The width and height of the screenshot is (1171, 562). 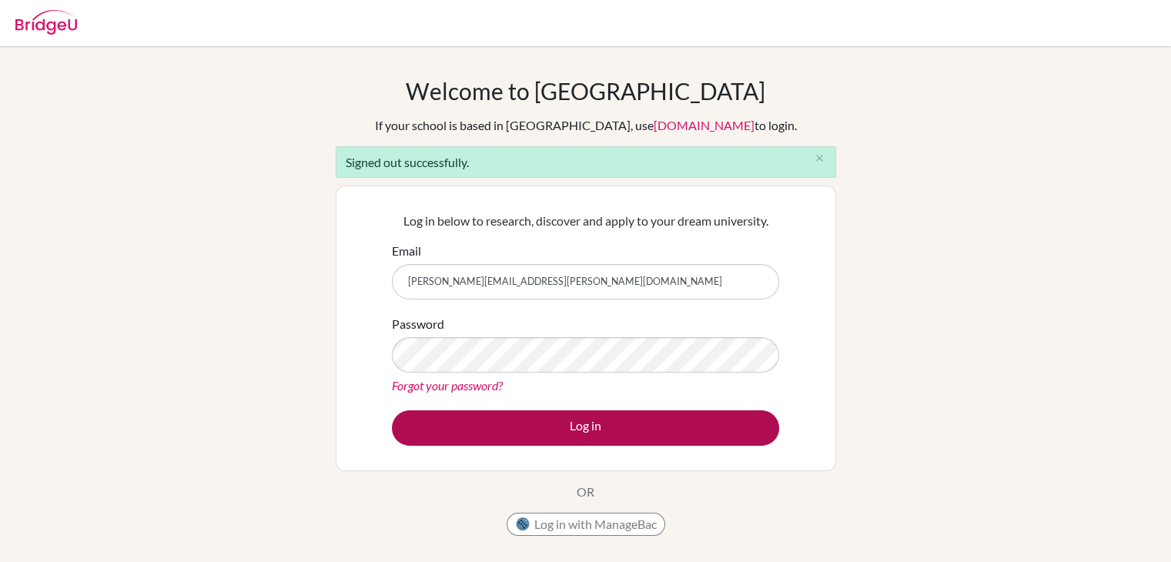 I want to click on p: Log in below to research, discover and apply to your dream university., so click(x=585, y=221).